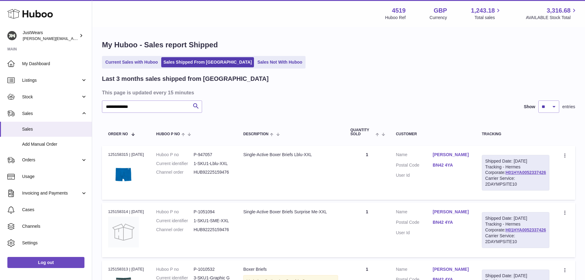 Image resolution: width=585 pixels, height=280 pixels. I want to click on h3: This page is updated every 15 minutes, so click(338, 92).